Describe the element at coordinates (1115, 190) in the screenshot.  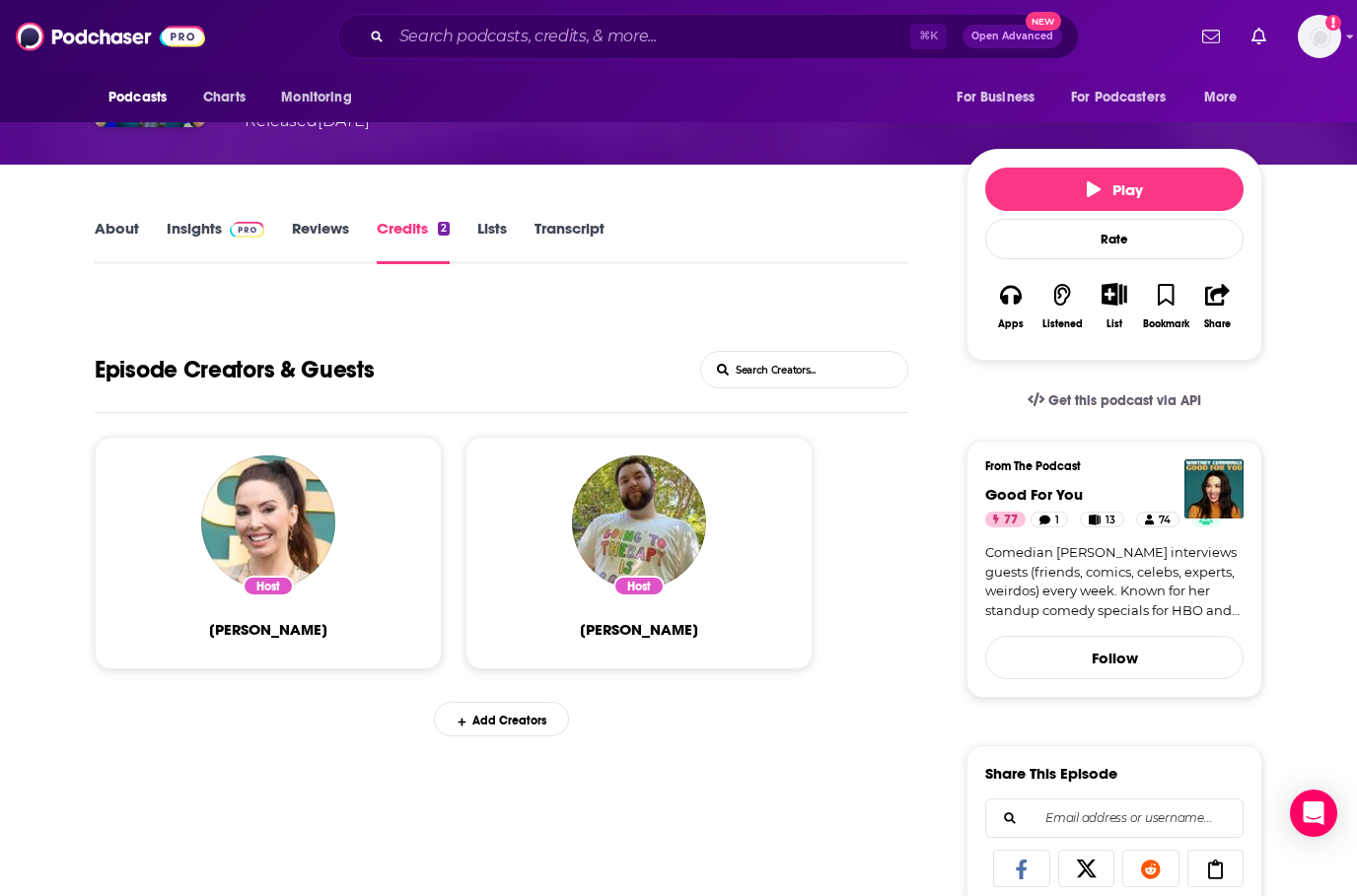
I see `button: Play` at that location.